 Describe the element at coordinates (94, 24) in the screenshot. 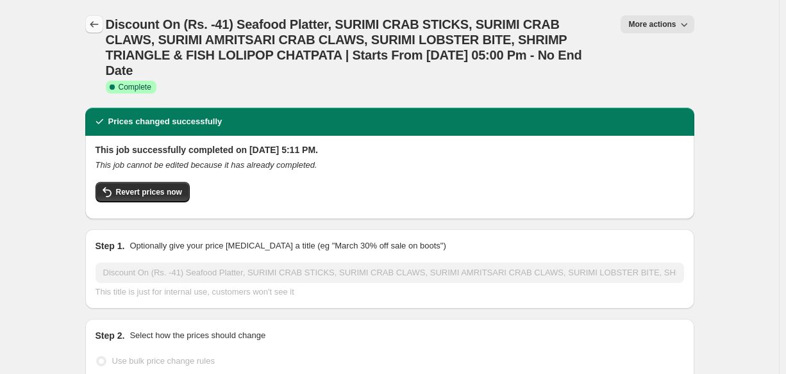

I see `button: Price change jobs` at that location.